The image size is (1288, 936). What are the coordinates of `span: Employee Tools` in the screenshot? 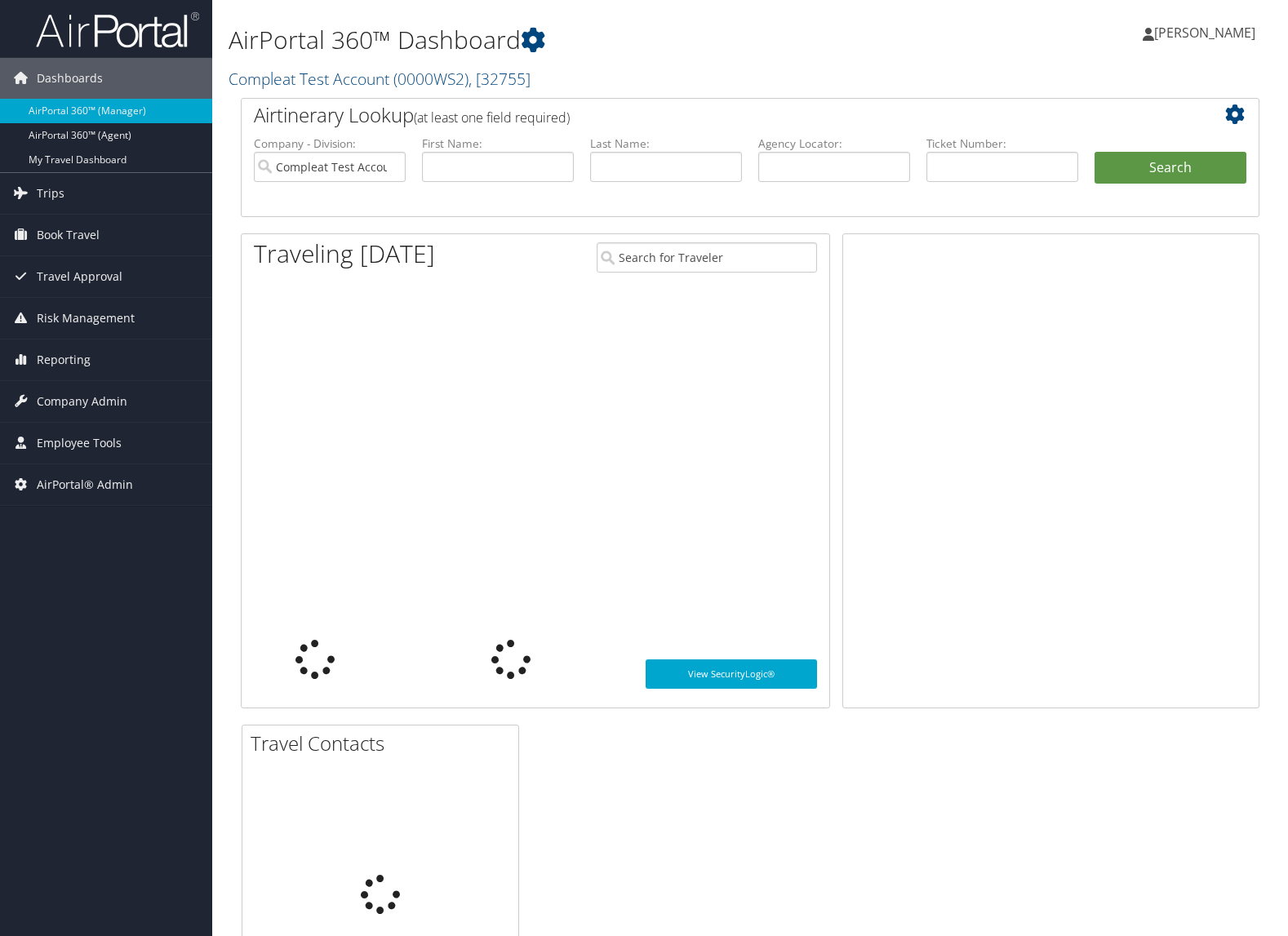 It's located at (80, 443).